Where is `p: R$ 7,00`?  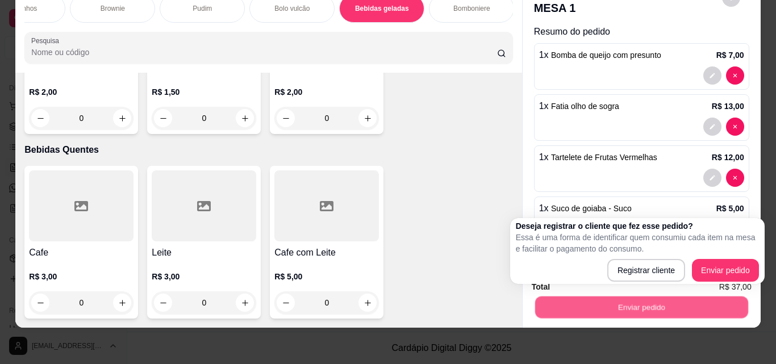
p: R$ 7,00 is located at coordinates (730, 55).